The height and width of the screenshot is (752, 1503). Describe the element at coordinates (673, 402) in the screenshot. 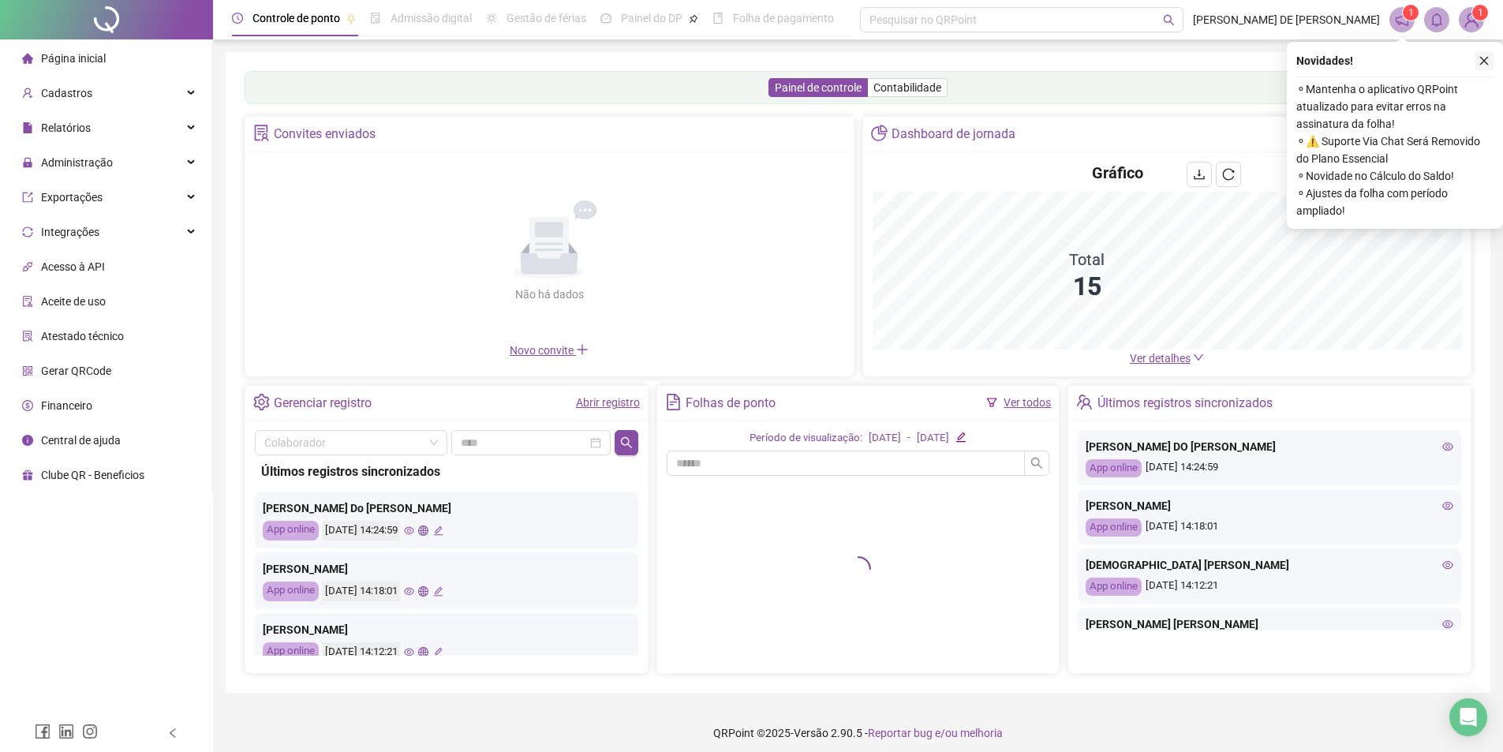

I see `span: file-text` at that location.